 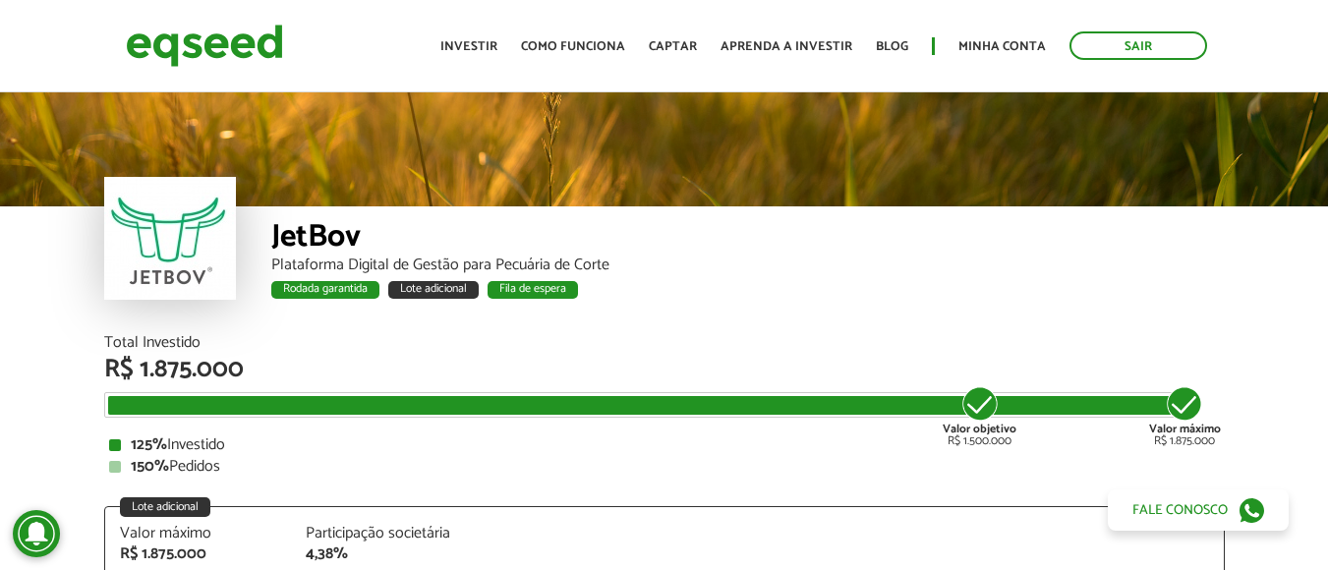 I want to click on div: Participação societária, so click(x=384, y=534).